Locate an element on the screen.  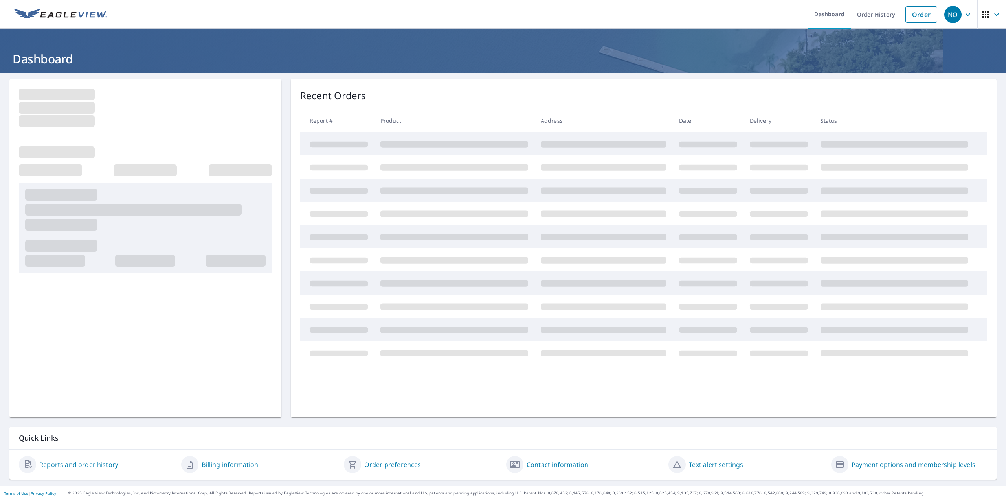
a: Privacy Policy is located at coordinates (43, 493).